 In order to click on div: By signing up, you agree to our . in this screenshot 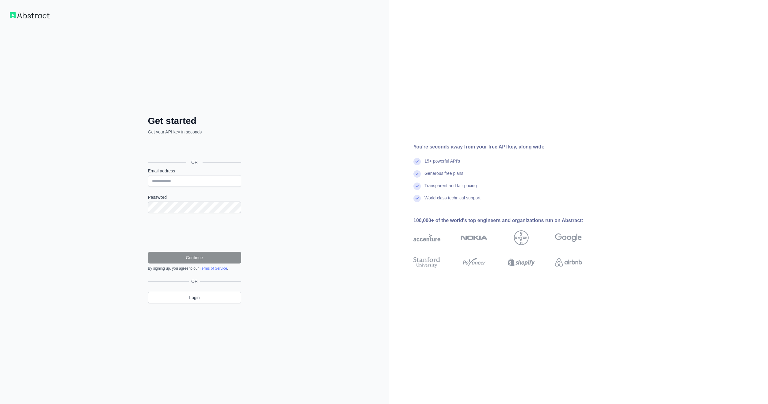, I will do `click(195, 268)`.